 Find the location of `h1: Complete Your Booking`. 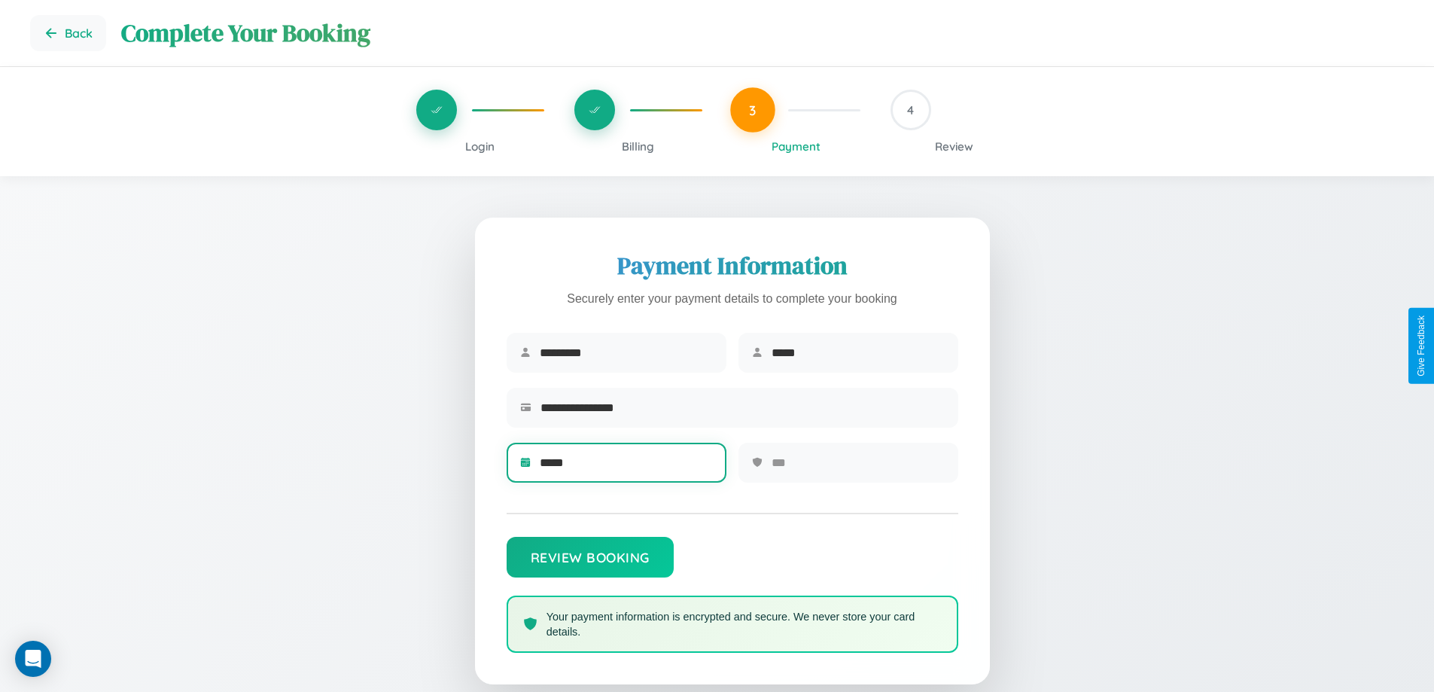

h1: Complete Your Booking is located at coordinates (763, 33).